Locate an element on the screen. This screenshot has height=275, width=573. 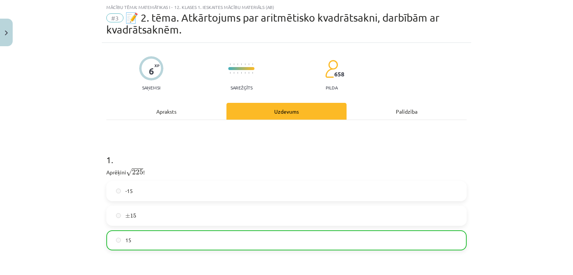
span: 225 is located at coordinates (138, 172).